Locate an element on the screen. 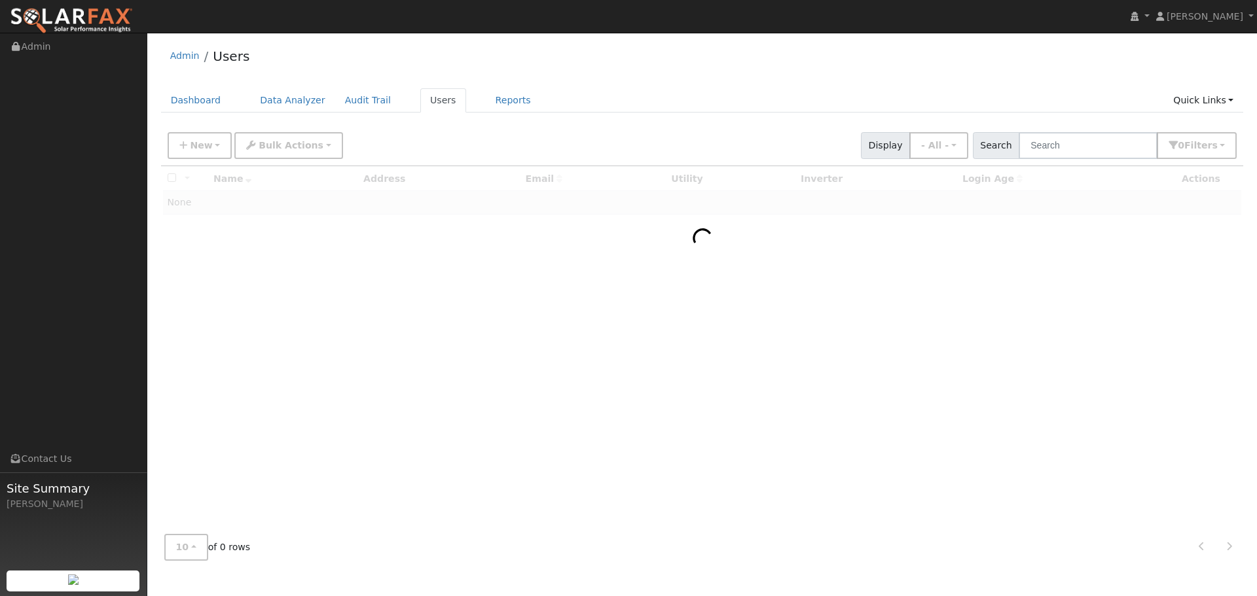  span: Display is located at coordinates (885, 145).